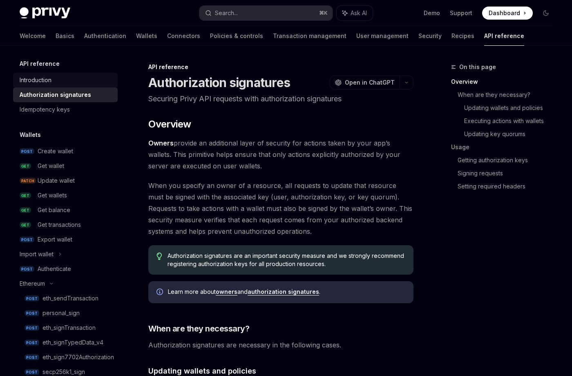  I want to click on a: Dashboard, so click(507, 13).